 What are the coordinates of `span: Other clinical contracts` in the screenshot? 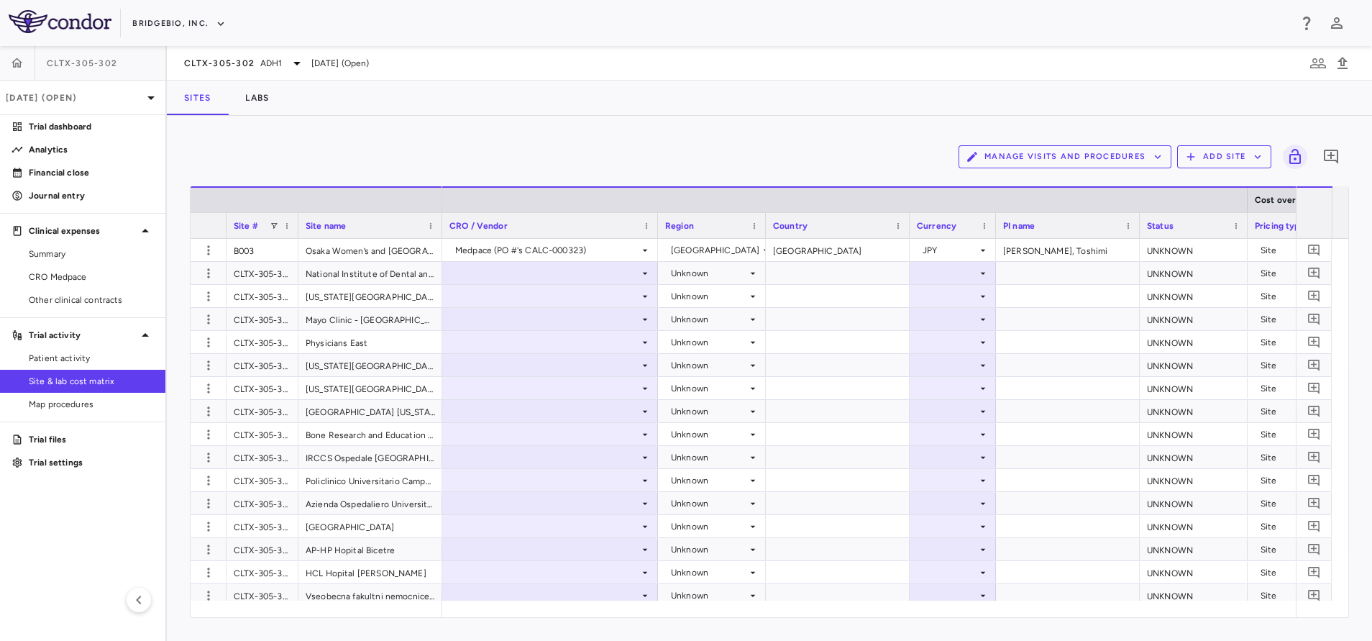 It's located at (91, 300).